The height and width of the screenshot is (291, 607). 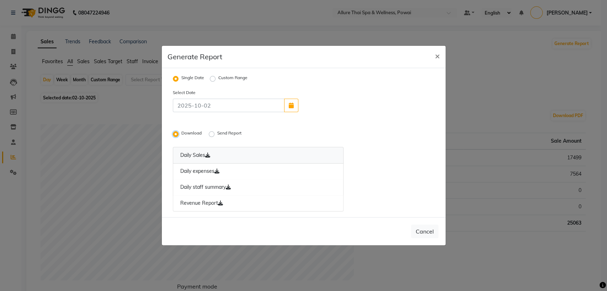 I want to click on label: Custom Range, so click(x=233, y=79).